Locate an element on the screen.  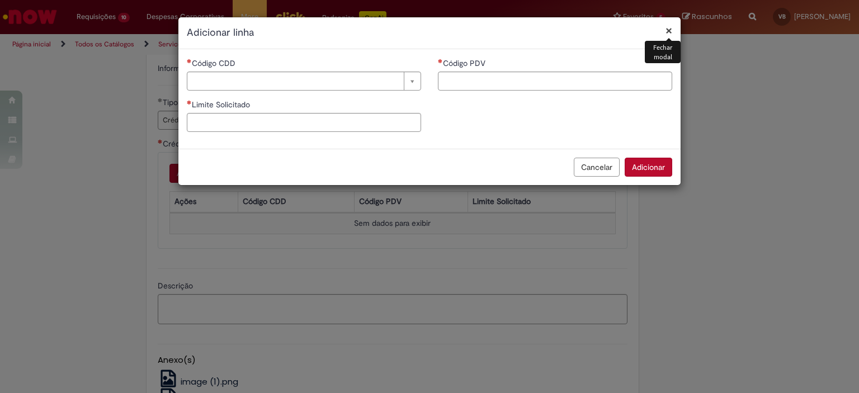
input: Código PDV is located at coordinates (555, 81).